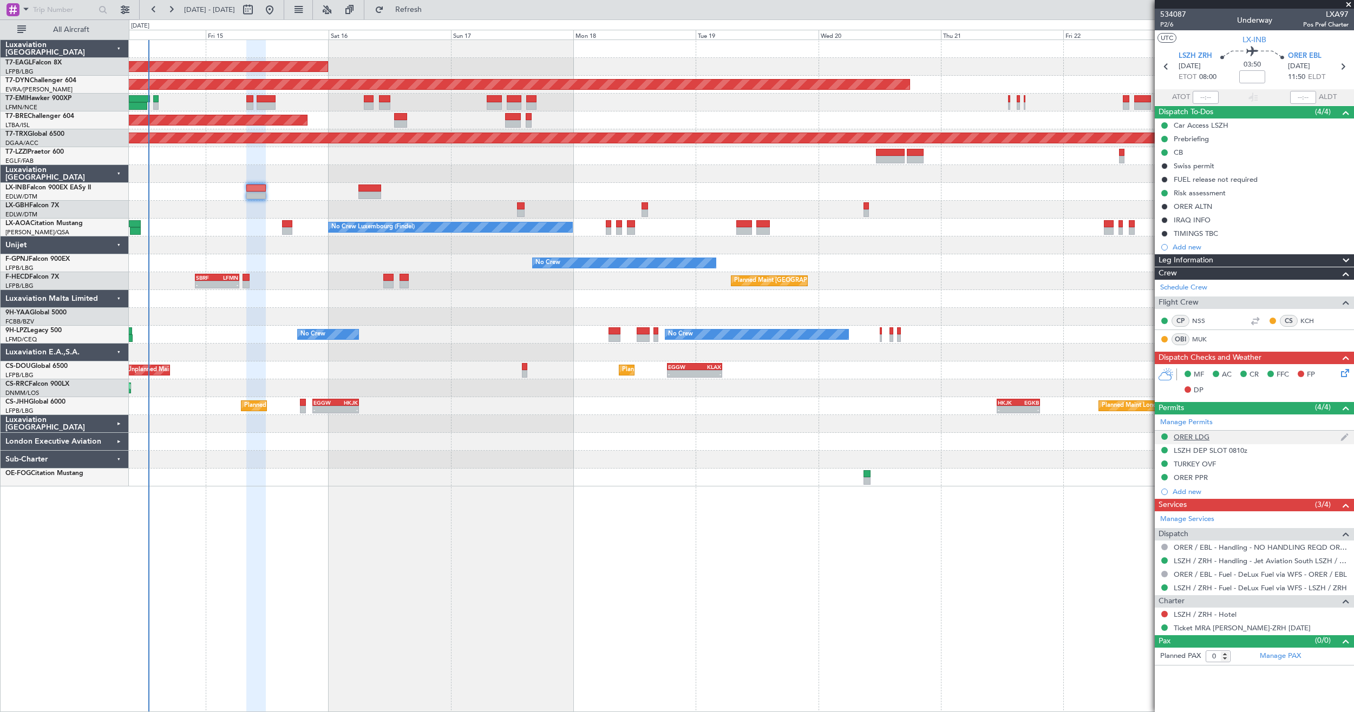 The image size is (1354, 712). I want to click on div: Car Access LSZH, so click(1200, 125).